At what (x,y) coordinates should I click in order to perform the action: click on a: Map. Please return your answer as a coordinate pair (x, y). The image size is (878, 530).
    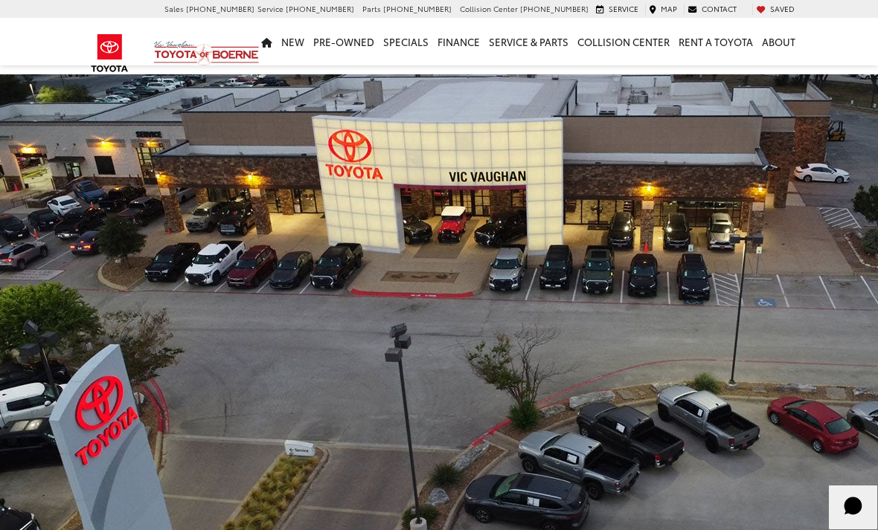
    Looking at the image, I should click on (663, 9).